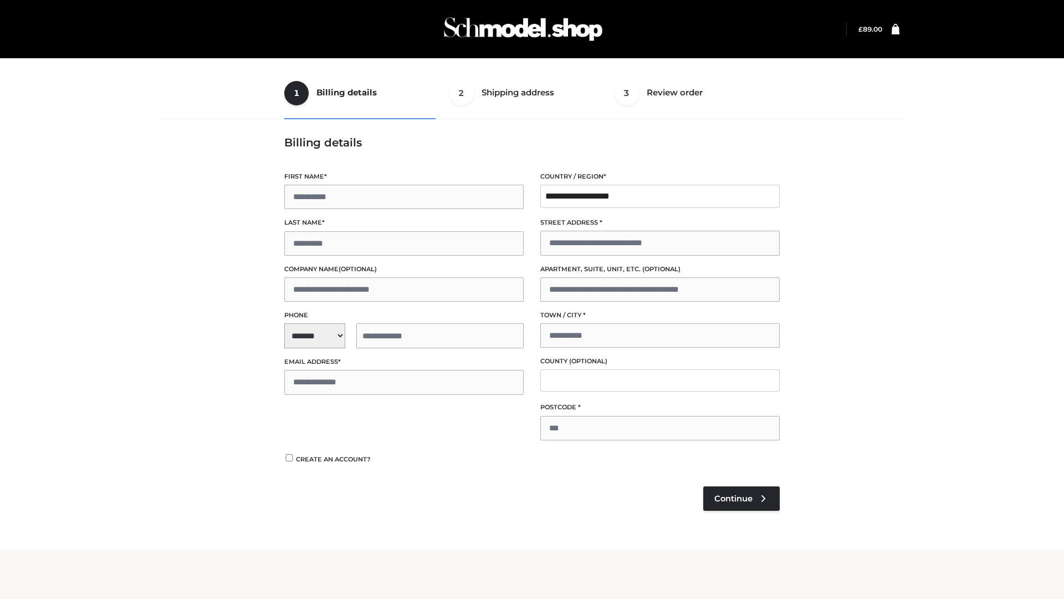 The image size is (1064, 599). Describe the element at coordinates (404, 269) in the screenshot. I see `label: Company name` at that location.